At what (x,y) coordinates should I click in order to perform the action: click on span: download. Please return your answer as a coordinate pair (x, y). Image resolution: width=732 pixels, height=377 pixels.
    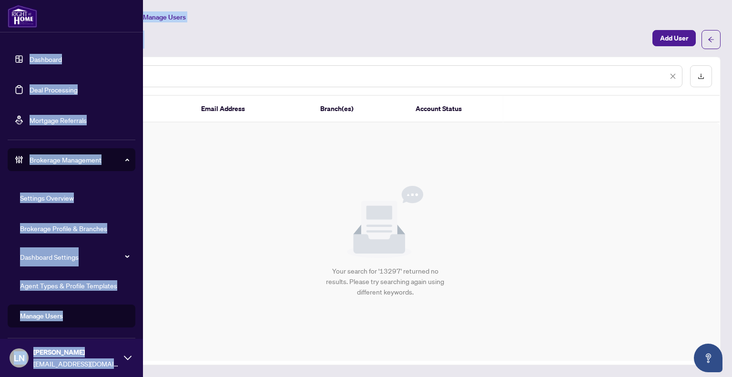
    Looking at the image, I should click on (701, 76).